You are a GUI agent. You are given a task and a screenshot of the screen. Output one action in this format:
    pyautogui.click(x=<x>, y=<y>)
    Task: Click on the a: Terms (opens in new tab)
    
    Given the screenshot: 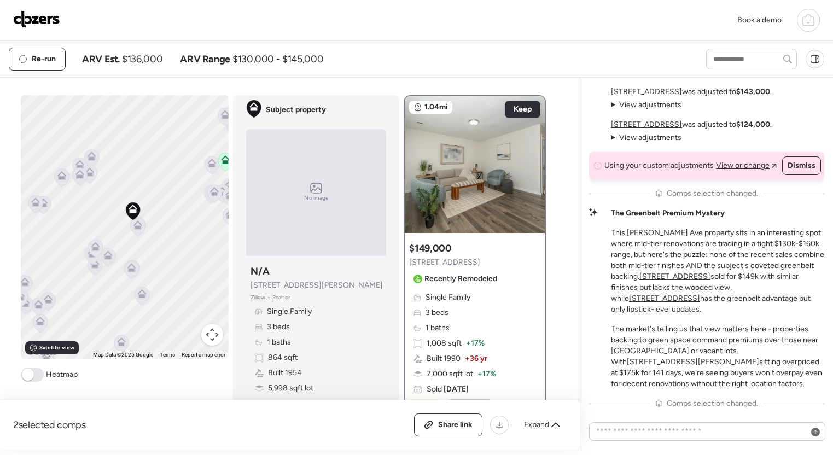 What is the action you would take?
    pyautogui.click(x=167, y=354)
    